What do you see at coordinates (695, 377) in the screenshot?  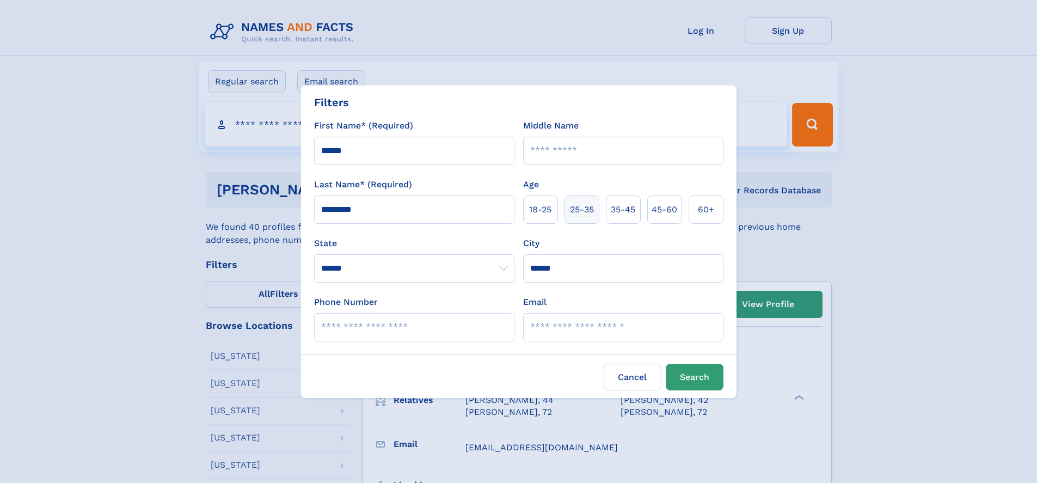 I see `button: Search` at bounding box center [695, 377].